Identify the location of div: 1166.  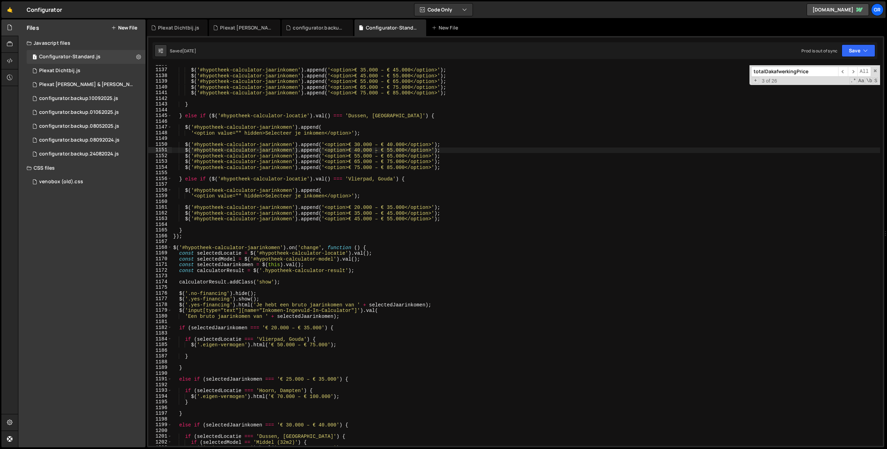
(160, 236).